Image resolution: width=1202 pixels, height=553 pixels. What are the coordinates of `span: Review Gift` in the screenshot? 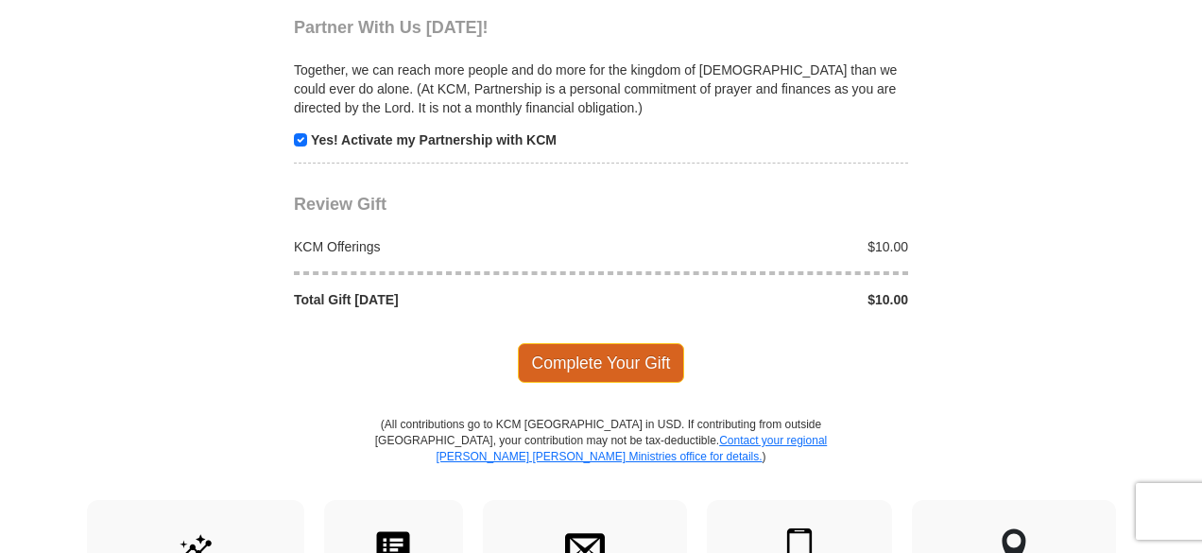 It's located at (340, 204).